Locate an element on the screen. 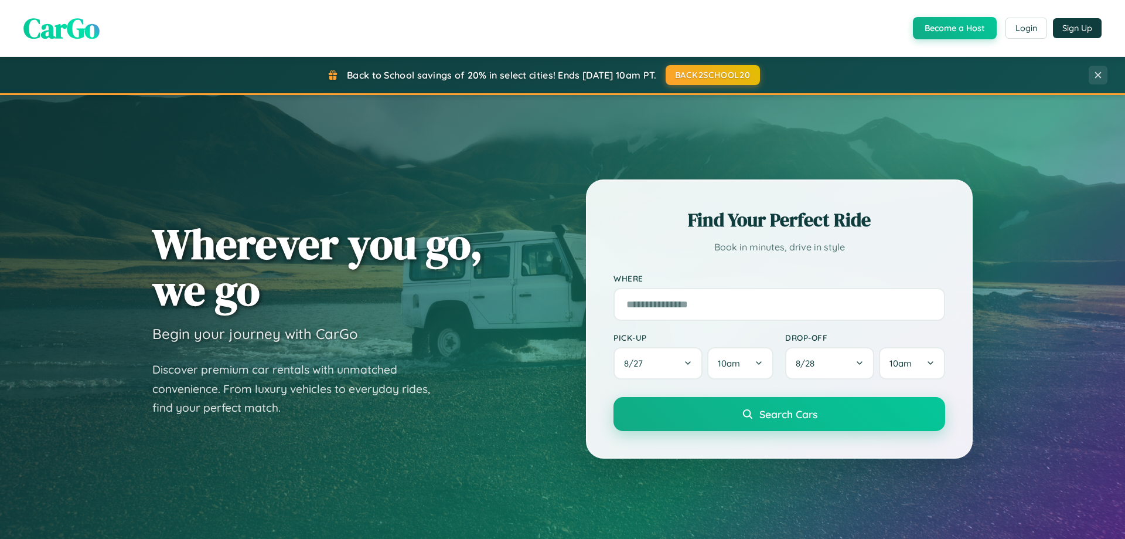 The image size is (1125, 539). button: BACK2SCHOOL20 is located at coordinates (713, 75).